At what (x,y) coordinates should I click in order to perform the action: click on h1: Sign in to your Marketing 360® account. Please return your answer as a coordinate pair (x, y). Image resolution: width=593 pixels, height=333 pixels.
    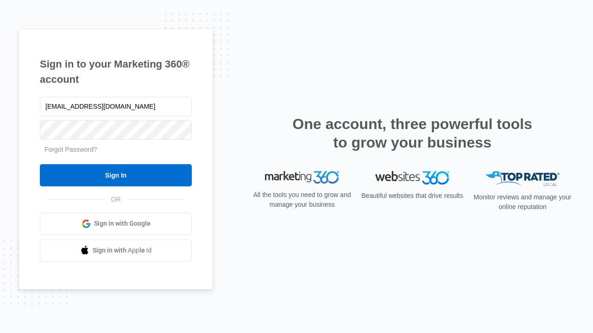
    Looking at the image, I should click on (116, 72).